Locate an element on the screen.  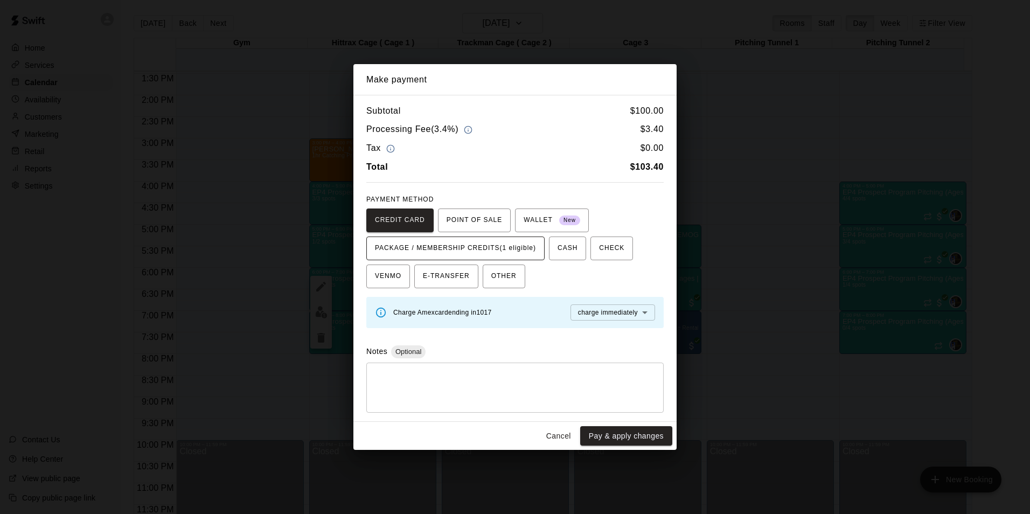
button: VENMO is located at coordinates (388, 276).